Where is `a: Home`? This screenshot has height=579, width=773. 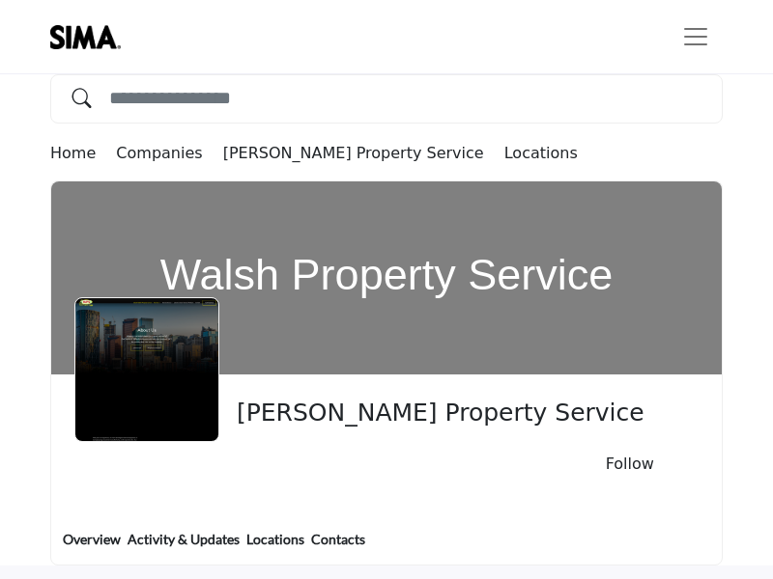
a: Home is located at coordinates (83, 153).